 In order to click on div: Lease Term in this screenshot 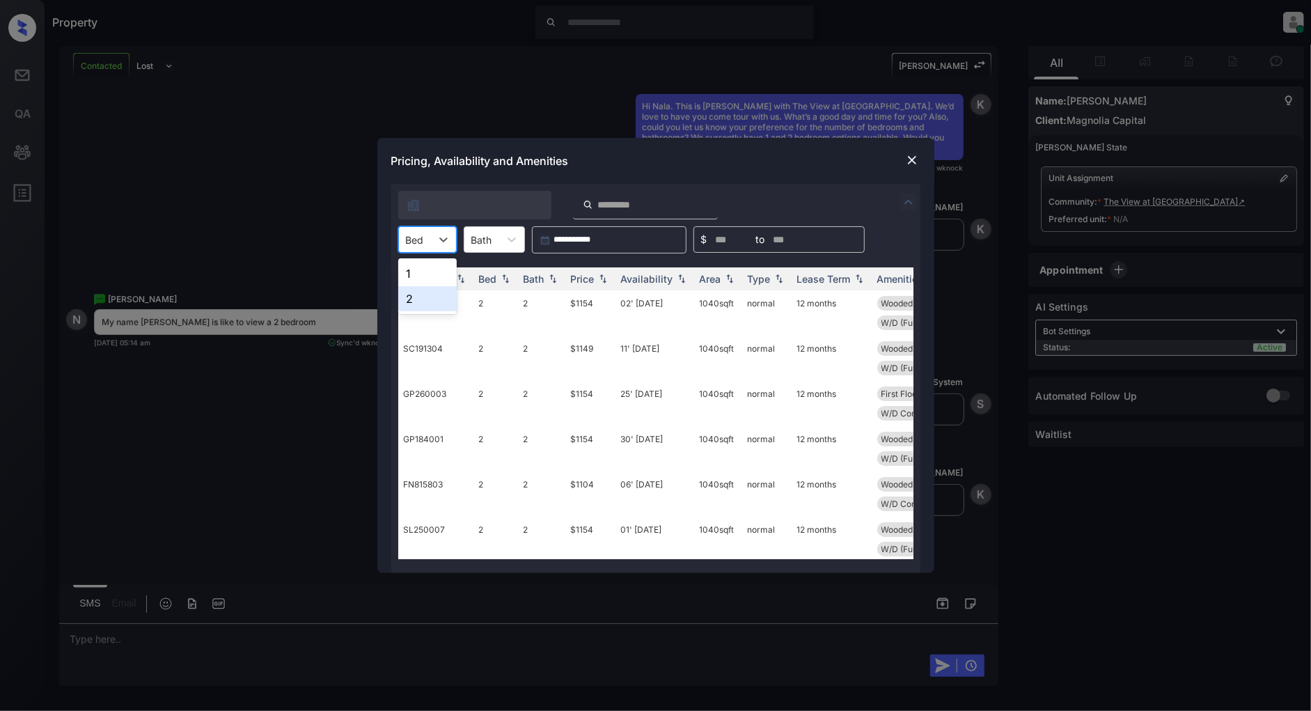, I will do `click(824, 279)`.